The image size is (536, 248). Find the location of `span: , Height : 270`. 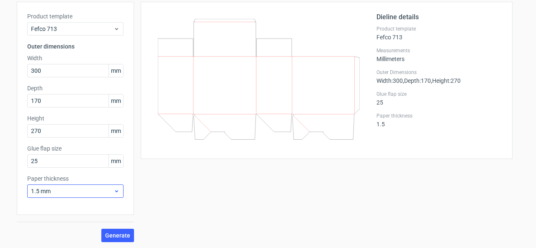

span: , Height : 270 is located at coordinates (446, 81).